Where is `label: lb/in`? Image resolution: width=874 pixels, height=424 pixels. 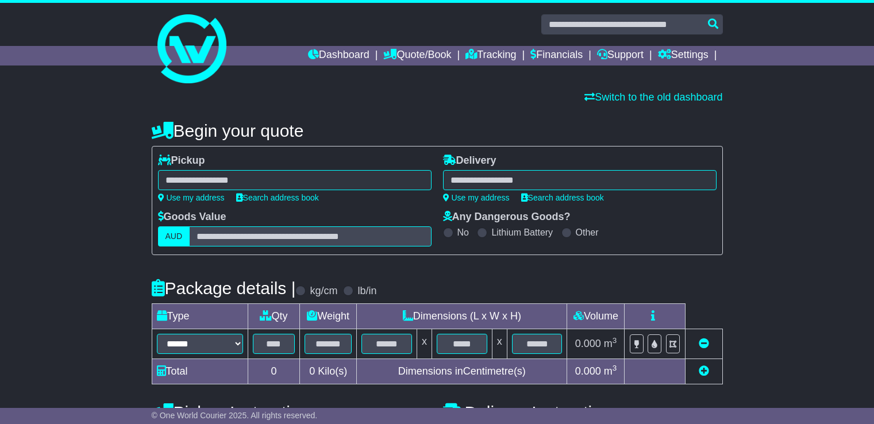
label: lb/in is located at coordinates (367, 291).